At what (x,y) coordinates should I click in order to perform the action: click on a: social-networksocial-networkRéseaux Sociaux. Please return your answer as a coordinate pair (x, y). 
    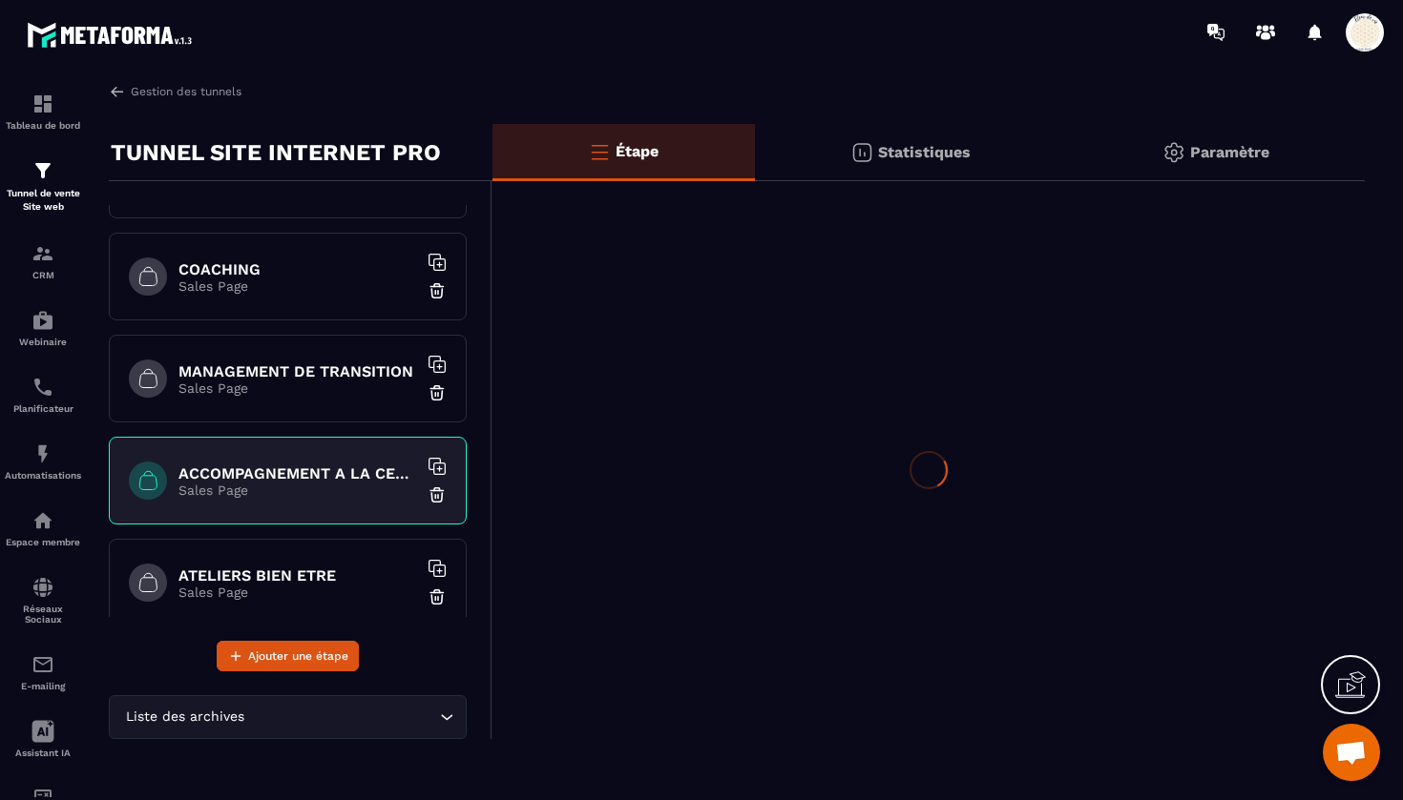
    Looking at the image, I should click on (43, 600).